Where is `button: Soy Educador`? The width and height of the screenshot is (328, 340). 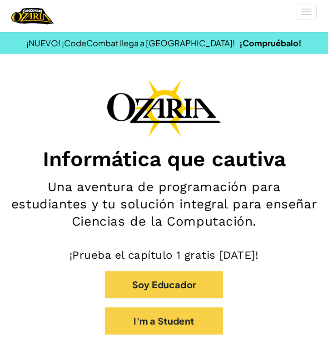 button: Soy Educador is located at coordinates (164, 285).